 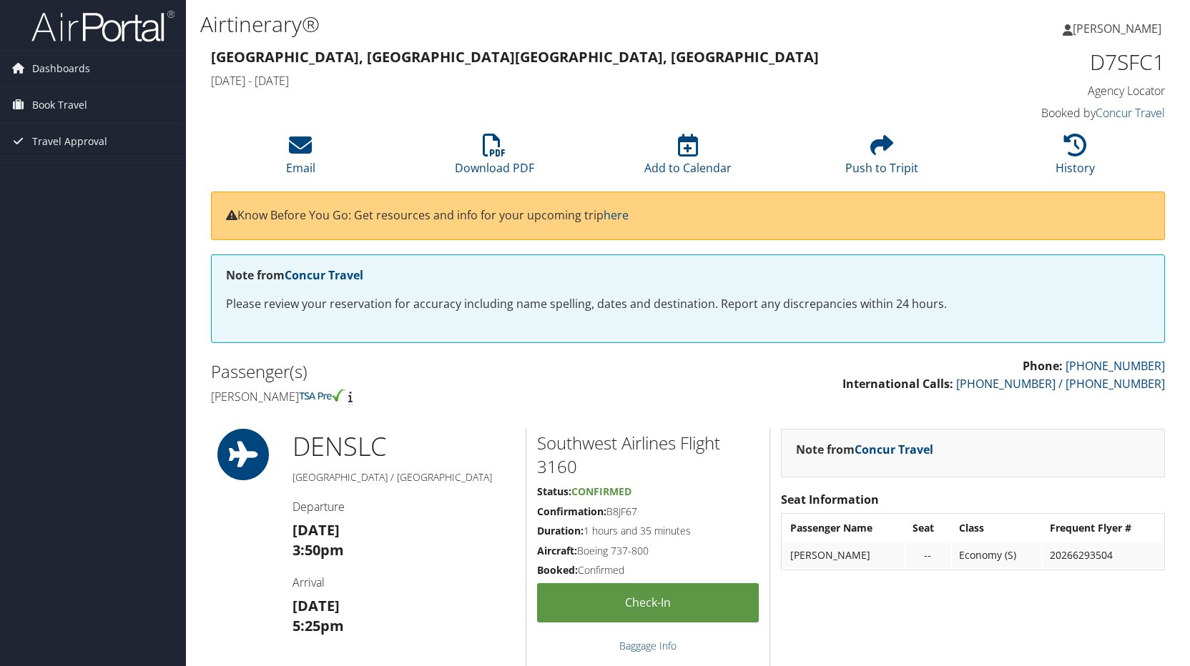 I want to click on span: Travel Approval, so click(x=69, y=142).